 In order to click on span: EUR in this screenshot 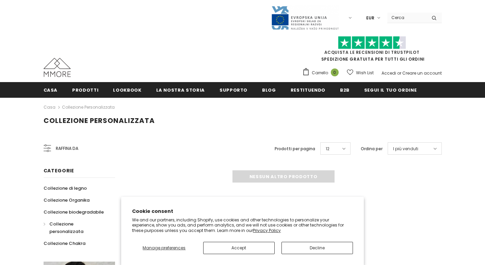, I will do `click(370, 18)`.